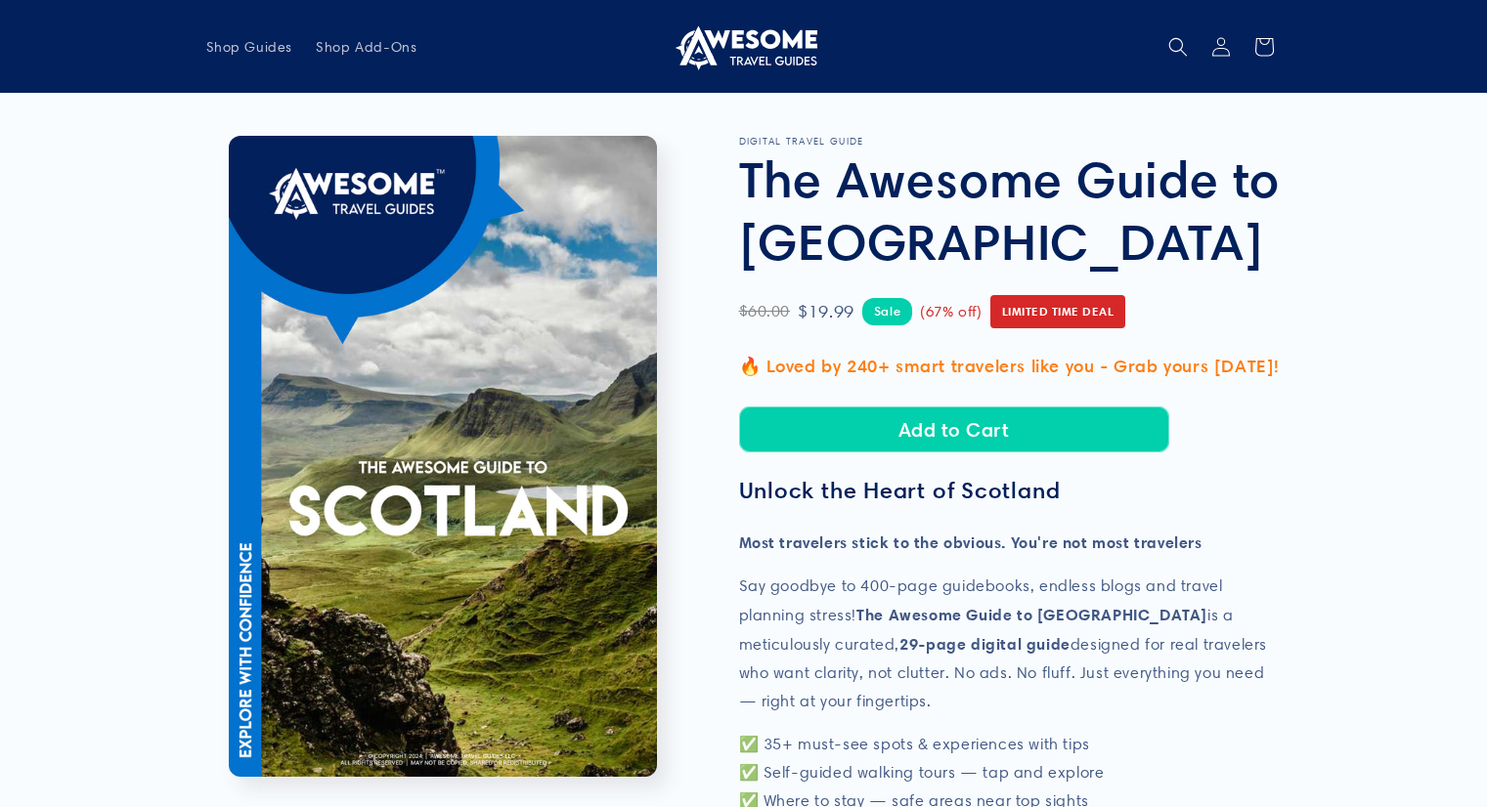 The height and width of the screenshot is (807, 1487). What do you see at coordinates (1010, 644) in the screenshot?
I see `p: Say goodbye to 400-page guidebooks, endless blogs and travel planning stress! is a meticulously c...` at bounding box center [1010, 644].